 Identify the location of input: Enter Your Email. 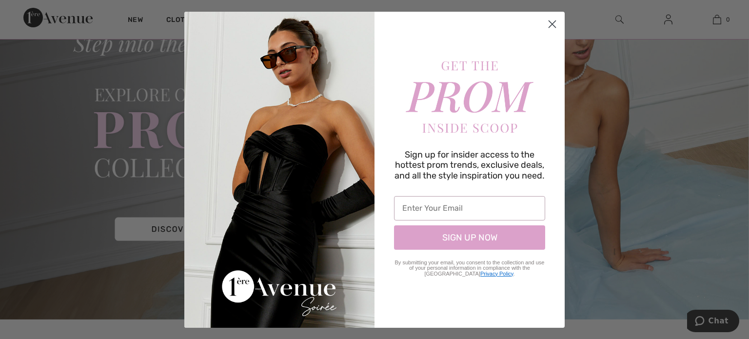
(469, 208).